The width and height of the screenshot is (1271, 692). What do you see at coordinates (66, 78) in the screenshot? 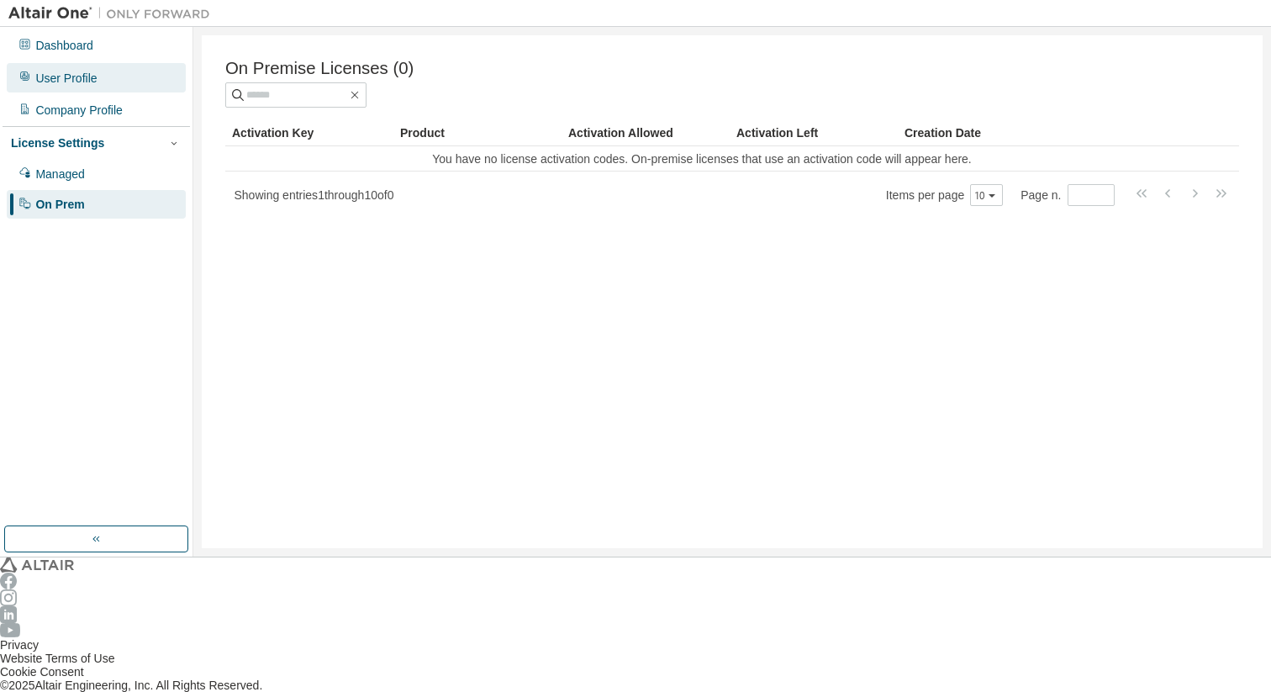
I see `div: User Profile` at bounding box center [66, 78].